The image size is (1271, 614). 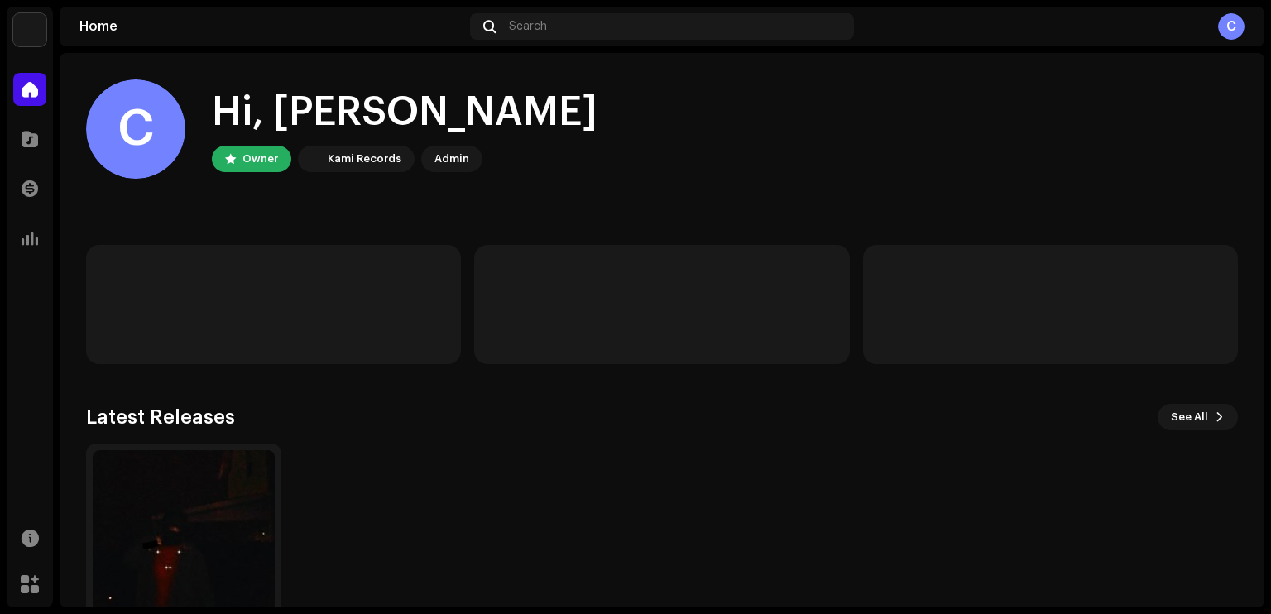 I want to click on div: Kami Records, so click(x=364, y=159).